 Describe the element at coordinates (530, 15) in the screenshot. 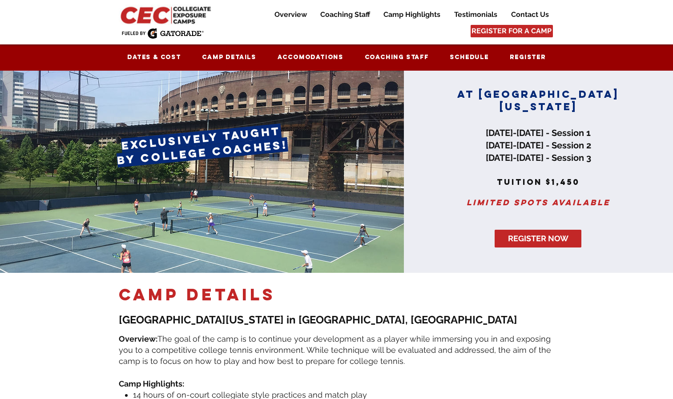

I see `a: Contact Us` at that location.